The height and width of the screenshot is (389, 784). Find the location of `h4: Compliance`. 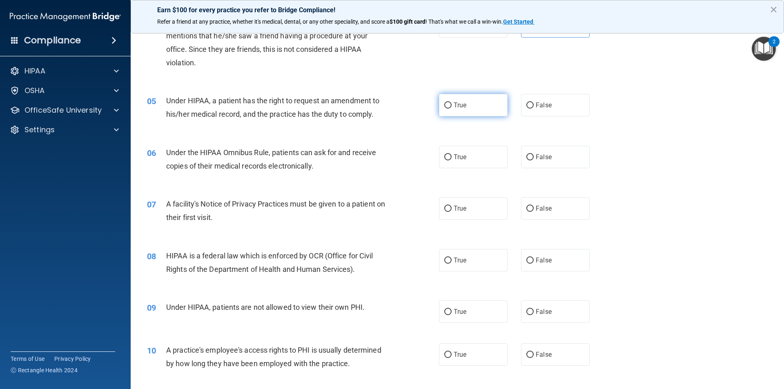

h4: Compliance is located at coordinates (52, 40).